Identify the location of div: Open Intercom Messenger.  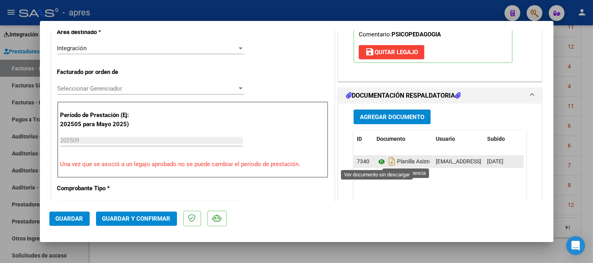
(576, 245).